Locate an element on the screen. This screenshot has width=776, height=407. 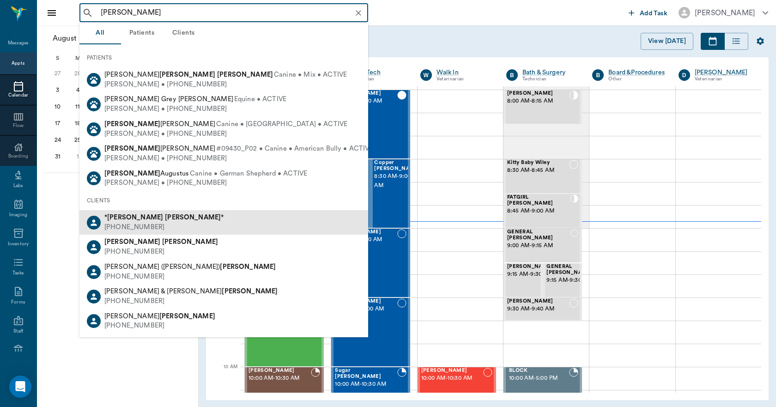
button: Clear is located at coordinates (358, 13).